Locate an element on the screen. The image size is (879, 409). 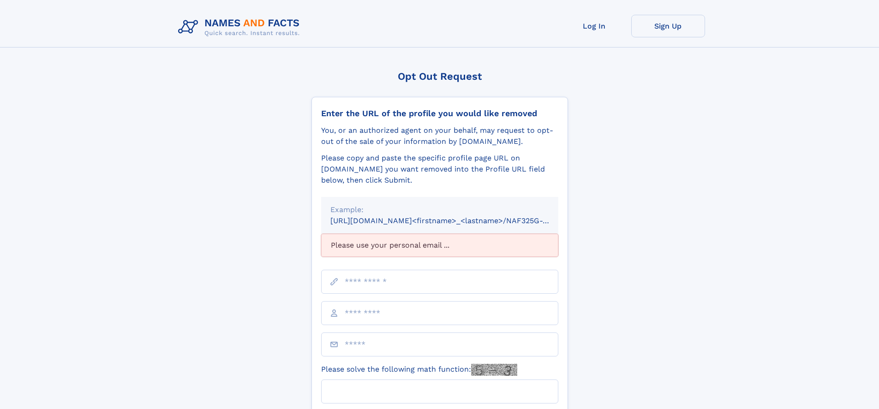
div: Please use your personal email ... is located at coordinates (440, 245).